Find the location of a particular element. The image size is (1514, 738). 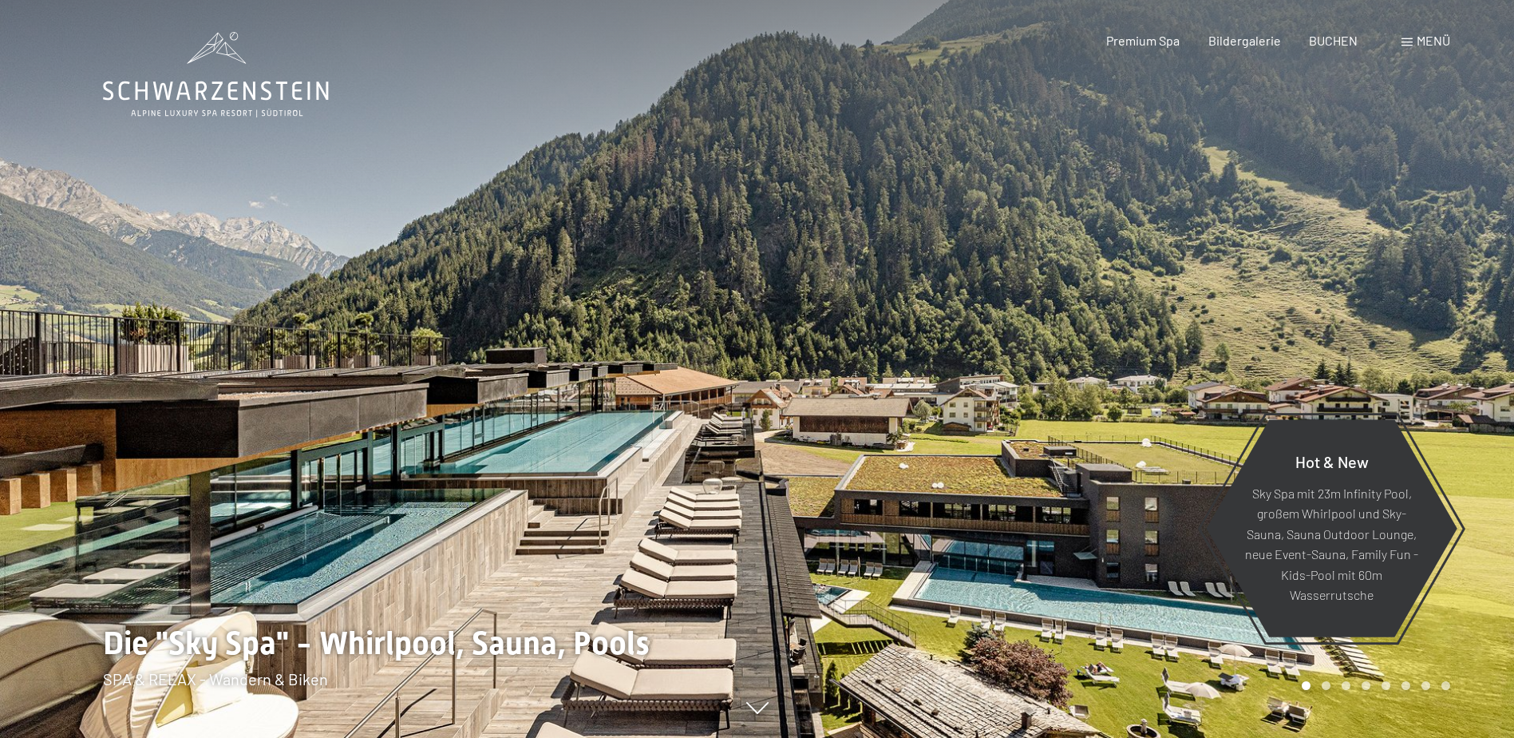

div: Carousel Pagination is located at coordinates (1373, 685).